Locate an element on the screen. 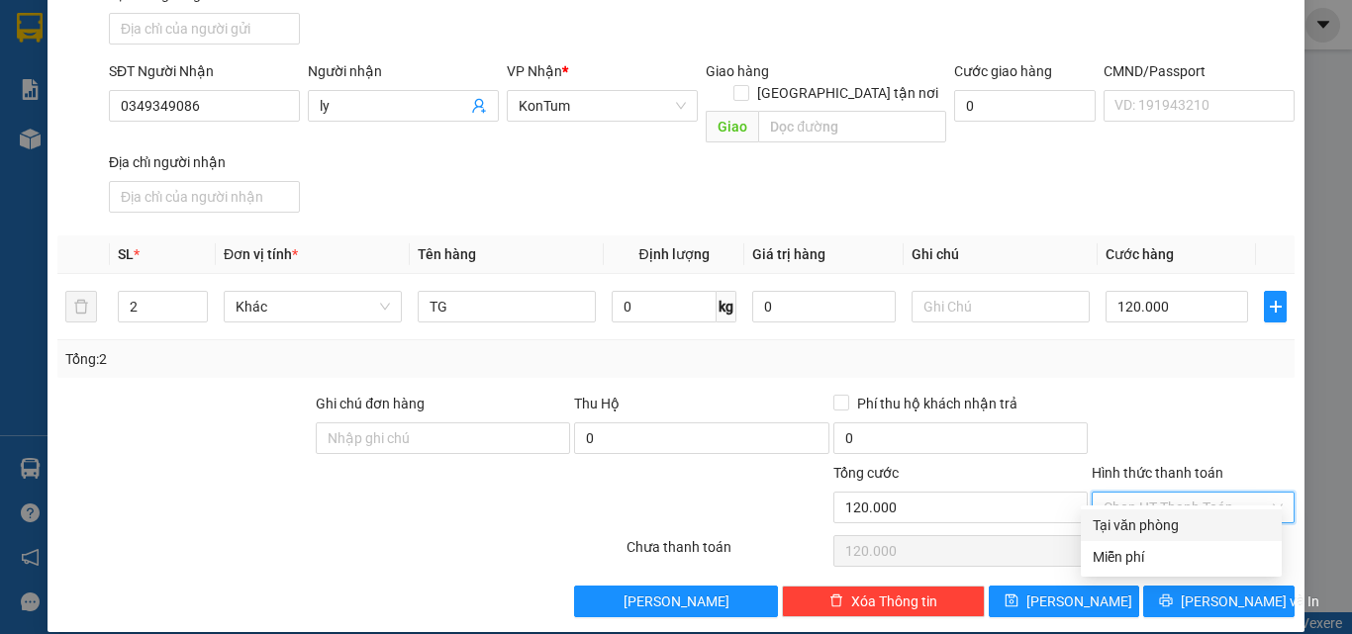 The width and height of the screenshot is (1352, 634). span: KonTum is located at coordinates (602, 106).